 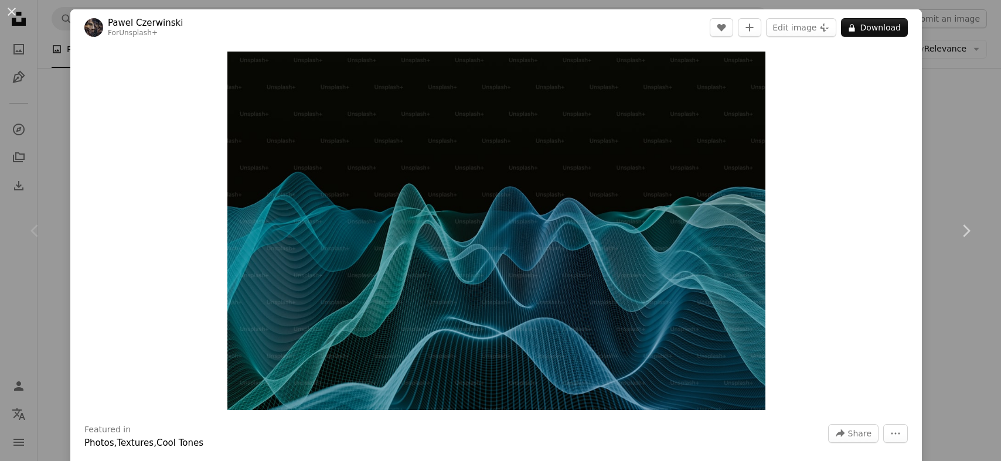 What do you see at coordinates (801, 28) in the screenshot?
I see `button: Edit image` at bounding box center [801, 28].